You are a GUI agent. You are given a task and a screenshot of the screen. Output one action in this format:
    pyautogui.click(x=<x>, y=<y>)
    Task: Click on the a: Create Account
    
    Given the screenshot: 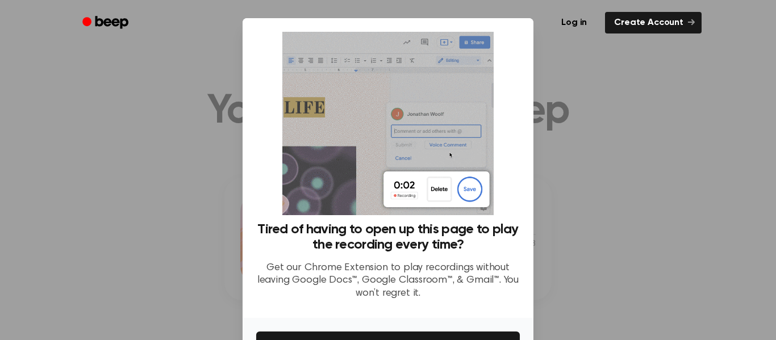 What is the action you would take?
    pyautogui.click(x=654, y=23)
    